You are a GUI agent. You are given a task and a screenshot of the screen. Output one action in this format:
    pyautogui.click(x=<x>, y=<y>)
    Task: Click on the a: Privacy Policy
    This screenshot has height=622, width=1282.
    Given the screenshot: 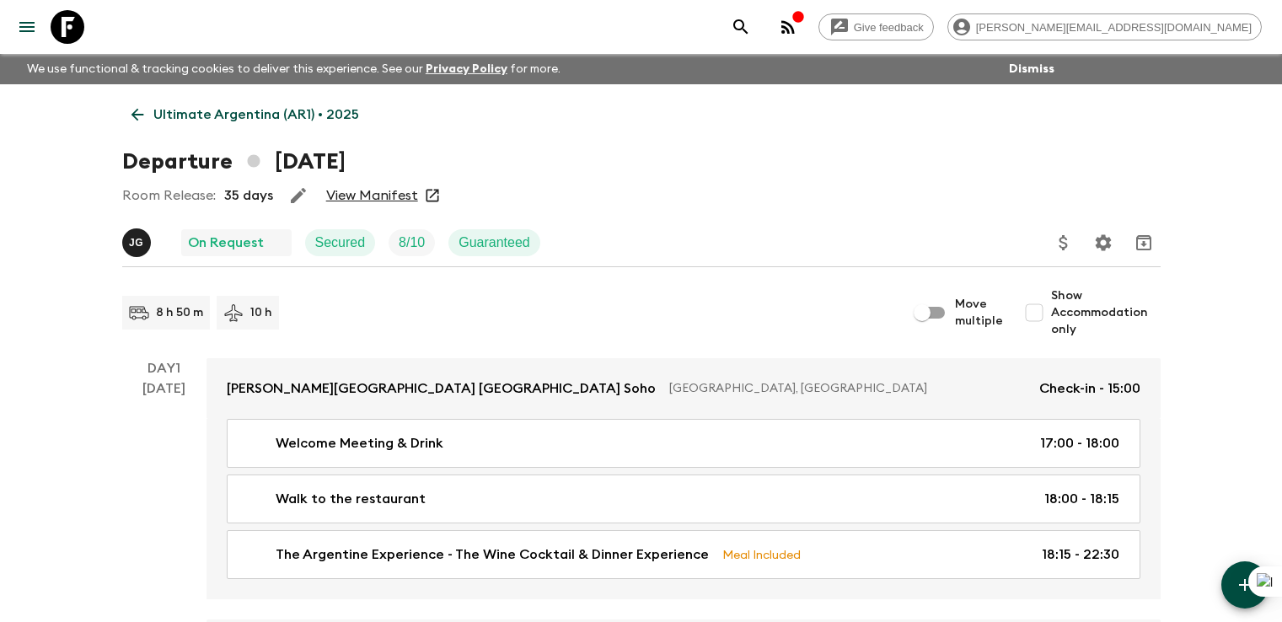 What is the action you would take?
    pyautogui.click(x=466, y=69)
    